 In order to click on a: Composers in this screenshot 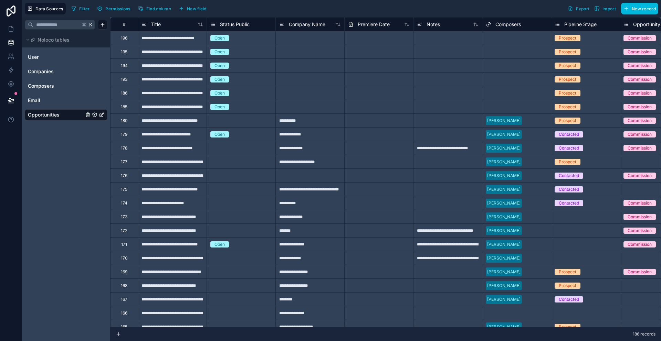, I will do `click(56, 86)`.